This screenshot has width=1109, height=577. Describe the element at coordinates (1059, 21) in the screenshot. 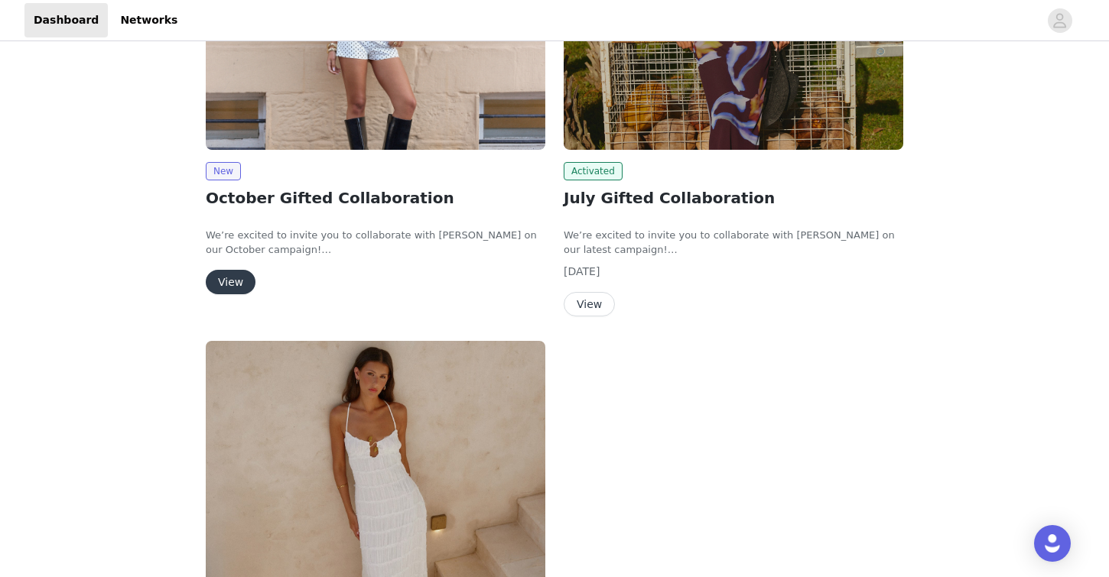

I see `div: avatar` at that location.